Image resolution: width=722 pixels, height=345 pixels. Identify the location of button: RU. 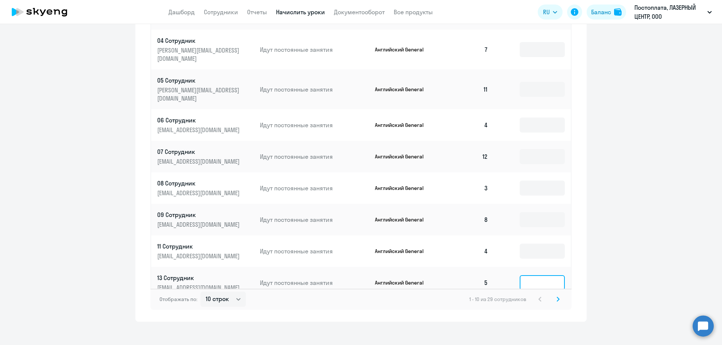
(550, 12).